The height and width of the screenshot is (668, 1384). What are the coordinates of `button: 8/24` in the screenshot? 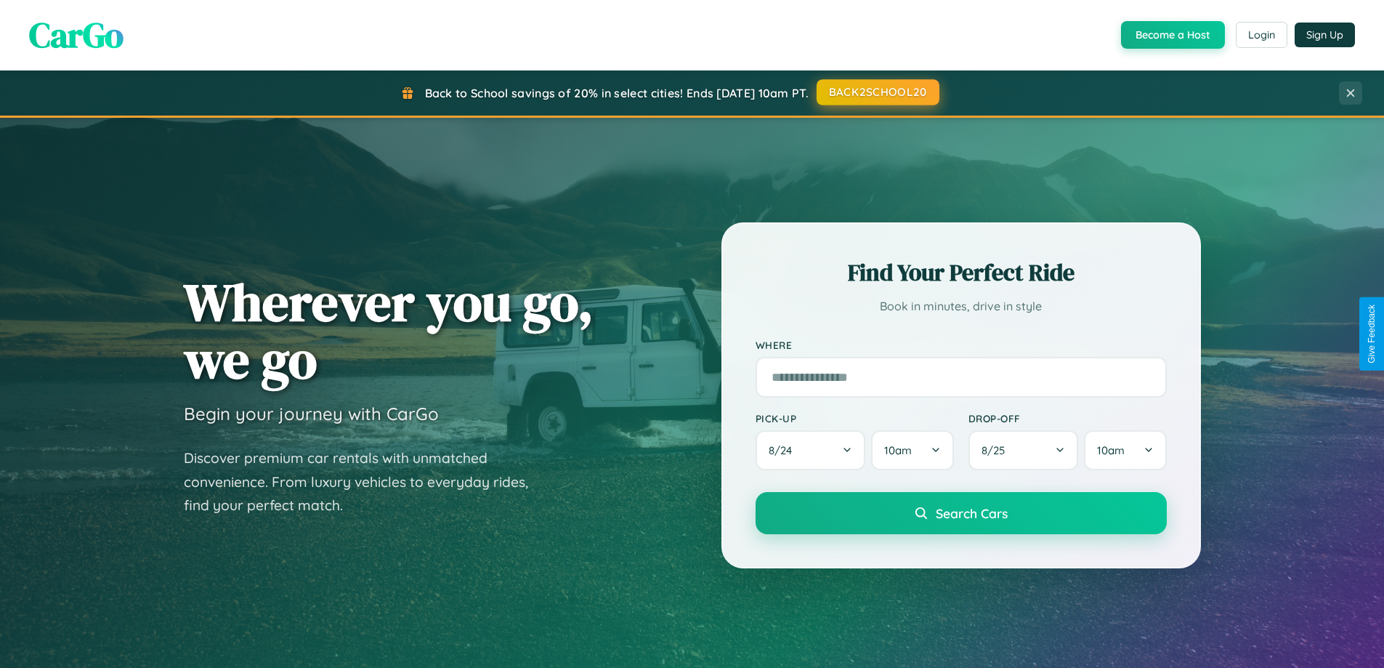 It's located at (811, 450).